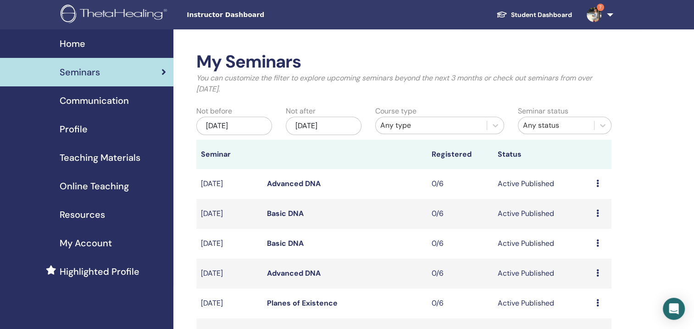 The image size is (694, 329). I want to click on span: Profile, so click(73, 129).